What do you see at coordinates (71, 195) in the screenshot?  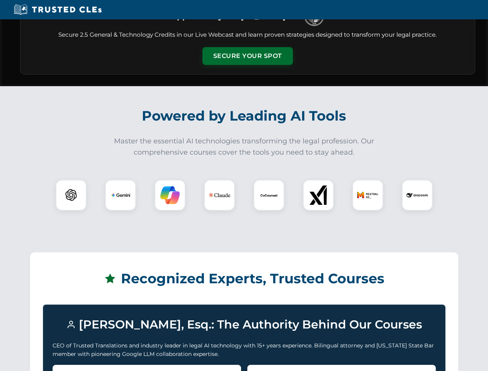 I see `div: ChatGPT` at bounding box center [71, 195].